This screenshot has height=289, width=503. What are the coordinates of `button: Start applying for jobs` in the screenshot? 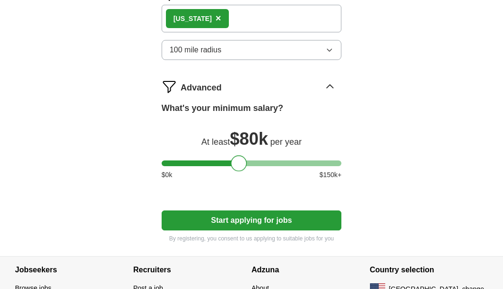 It's located at (252, 221).